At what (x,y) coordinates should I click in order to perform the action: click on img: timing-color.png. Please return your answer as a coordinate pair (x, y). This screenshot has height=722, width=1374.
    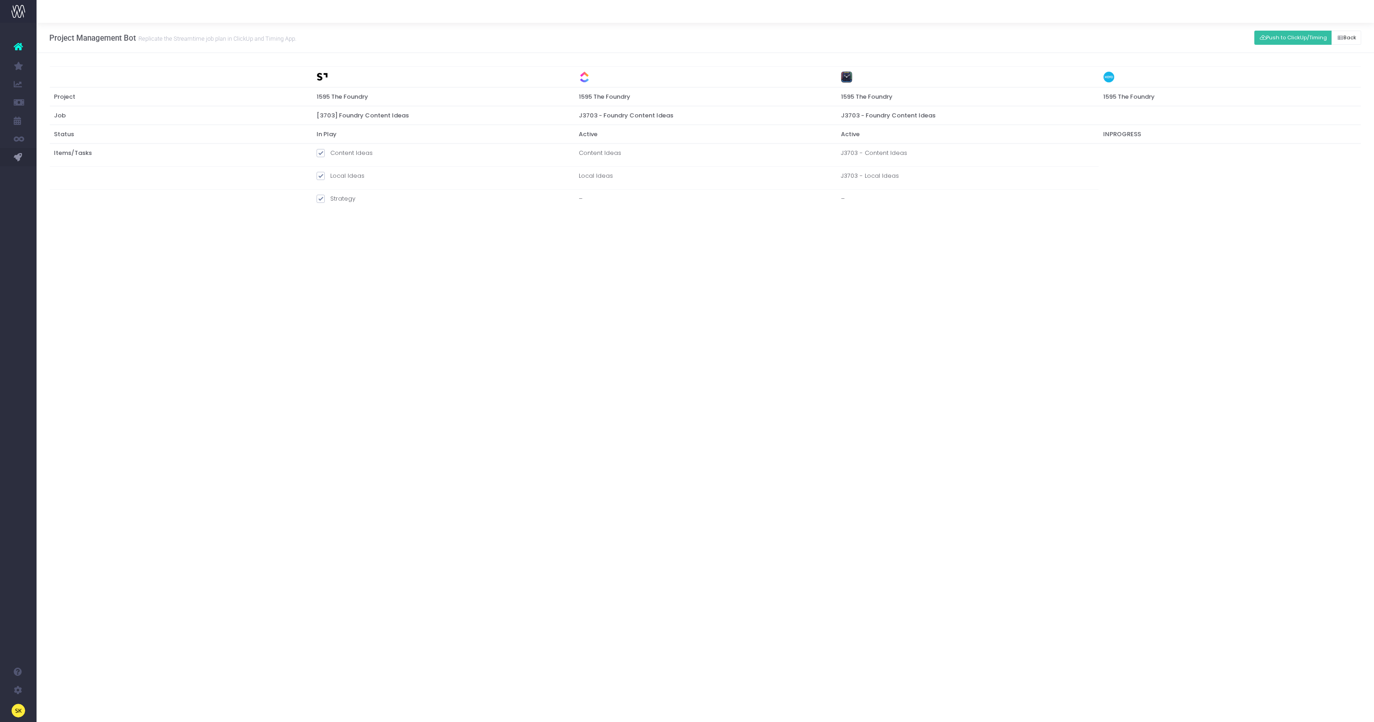
    Looking at the image, I should click on (847, 77).